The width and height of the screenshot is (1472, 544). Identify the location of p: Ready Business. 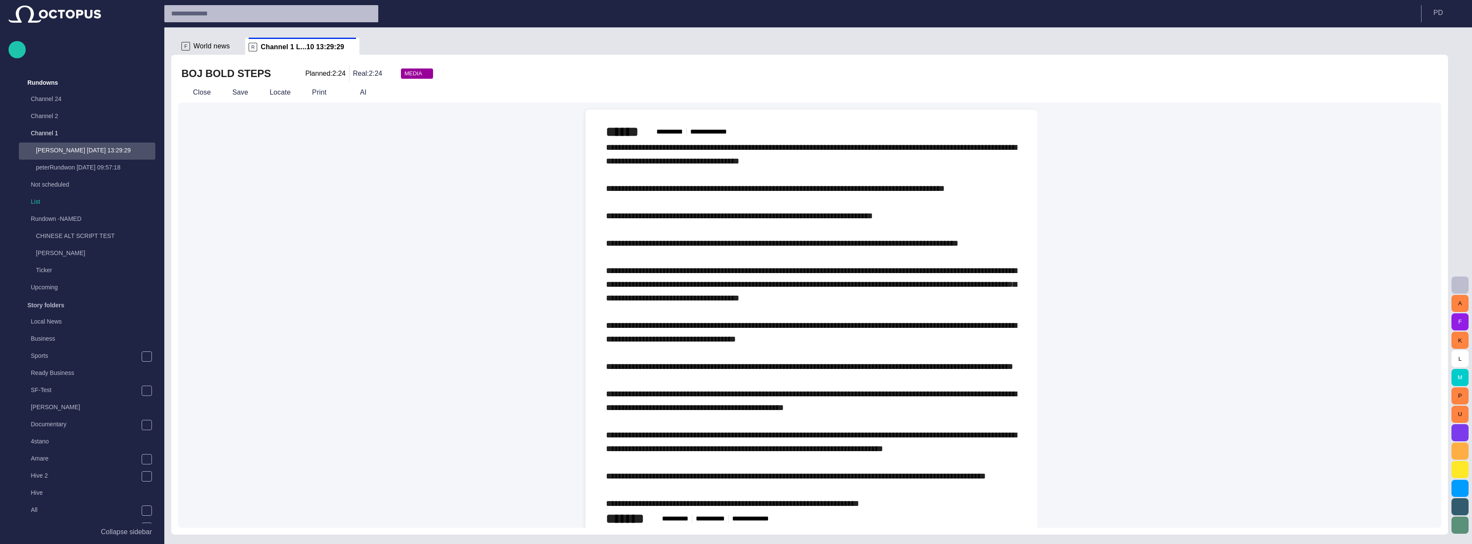
(93, 373).